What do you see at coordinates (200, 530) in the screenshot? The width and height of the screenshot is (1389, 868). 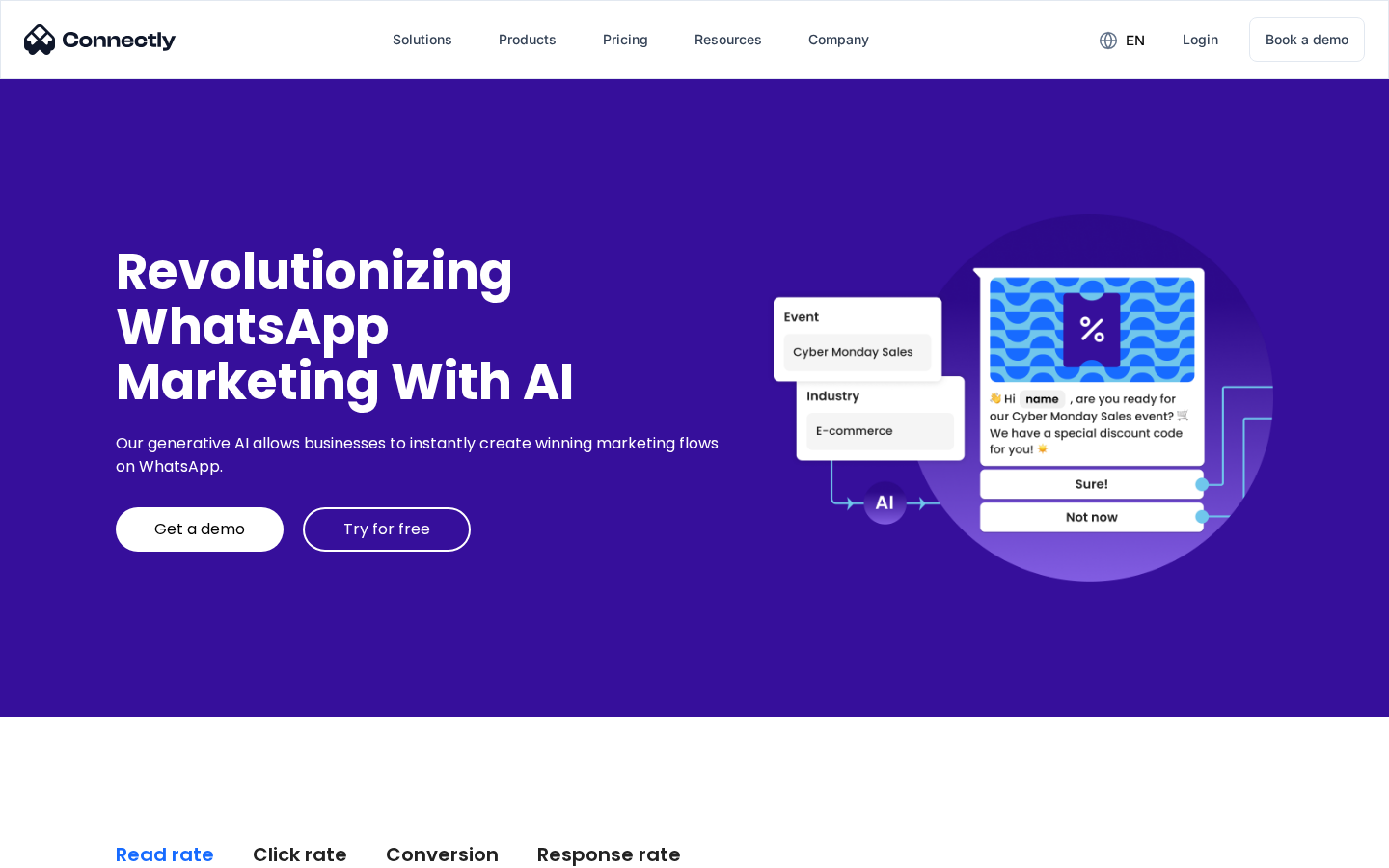 I see `a: Get a demo` at bounding box center [200, 530].